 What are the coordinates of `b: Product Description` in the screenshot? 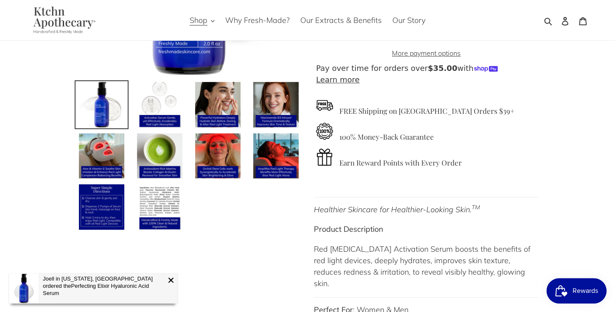 It's located at (349, 229).